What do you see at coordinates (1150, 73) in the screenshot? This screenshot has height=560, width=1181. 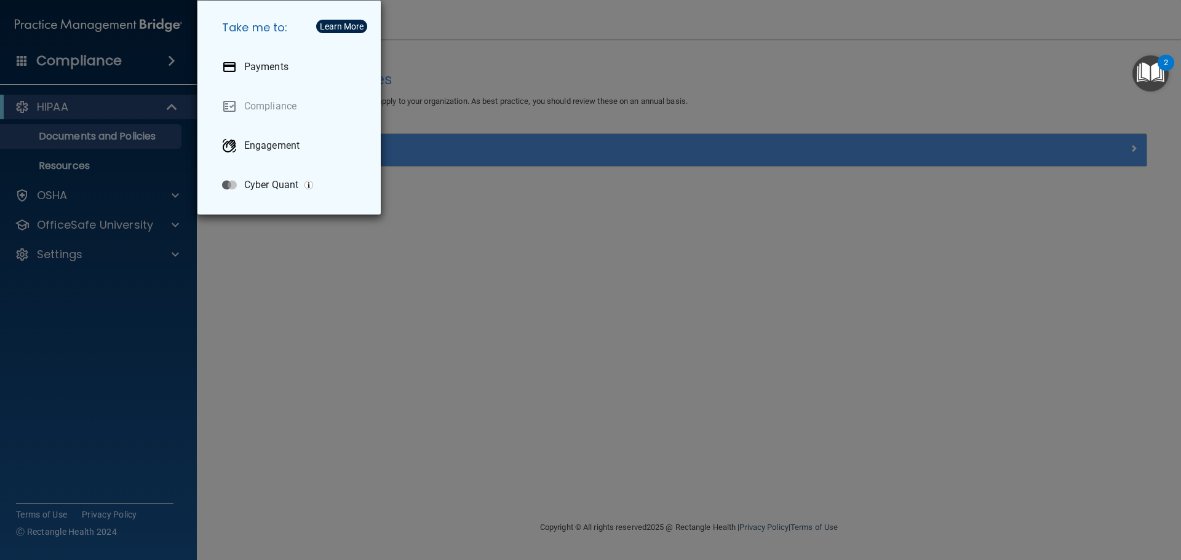 I see `button: Open Resource Center, 2 new notifications` at bounding box center [1150, 73].